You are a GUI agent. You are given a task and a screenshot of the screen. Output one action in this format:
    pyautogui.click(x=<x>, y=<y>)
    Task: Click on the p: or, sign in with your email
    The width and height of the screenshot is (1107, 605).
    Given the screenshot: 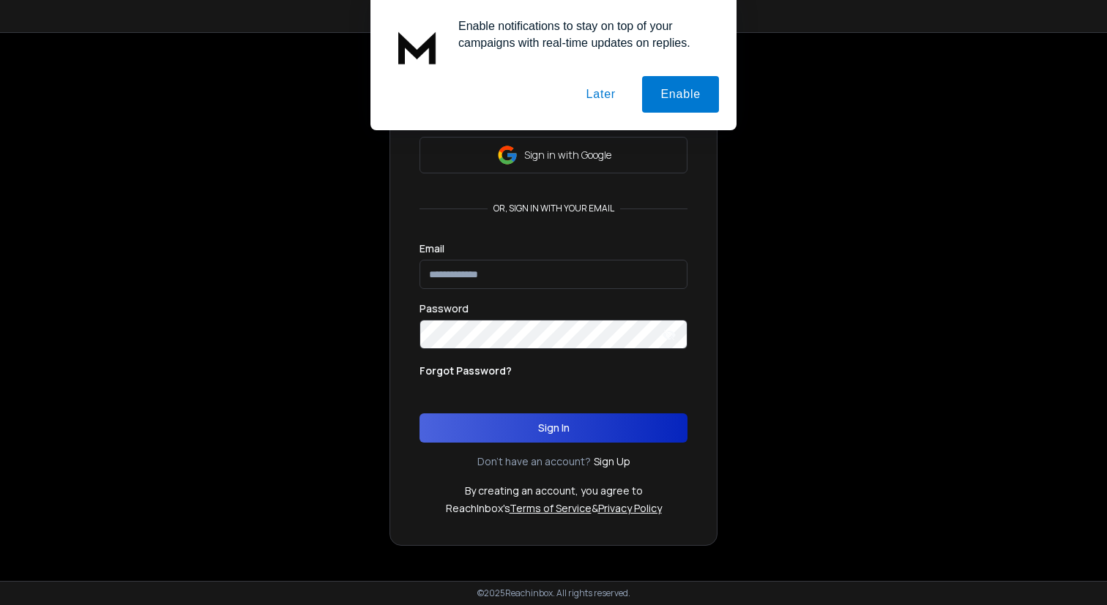 What is the action you would take?
    pyautogui.click(x=553, y=209)
    